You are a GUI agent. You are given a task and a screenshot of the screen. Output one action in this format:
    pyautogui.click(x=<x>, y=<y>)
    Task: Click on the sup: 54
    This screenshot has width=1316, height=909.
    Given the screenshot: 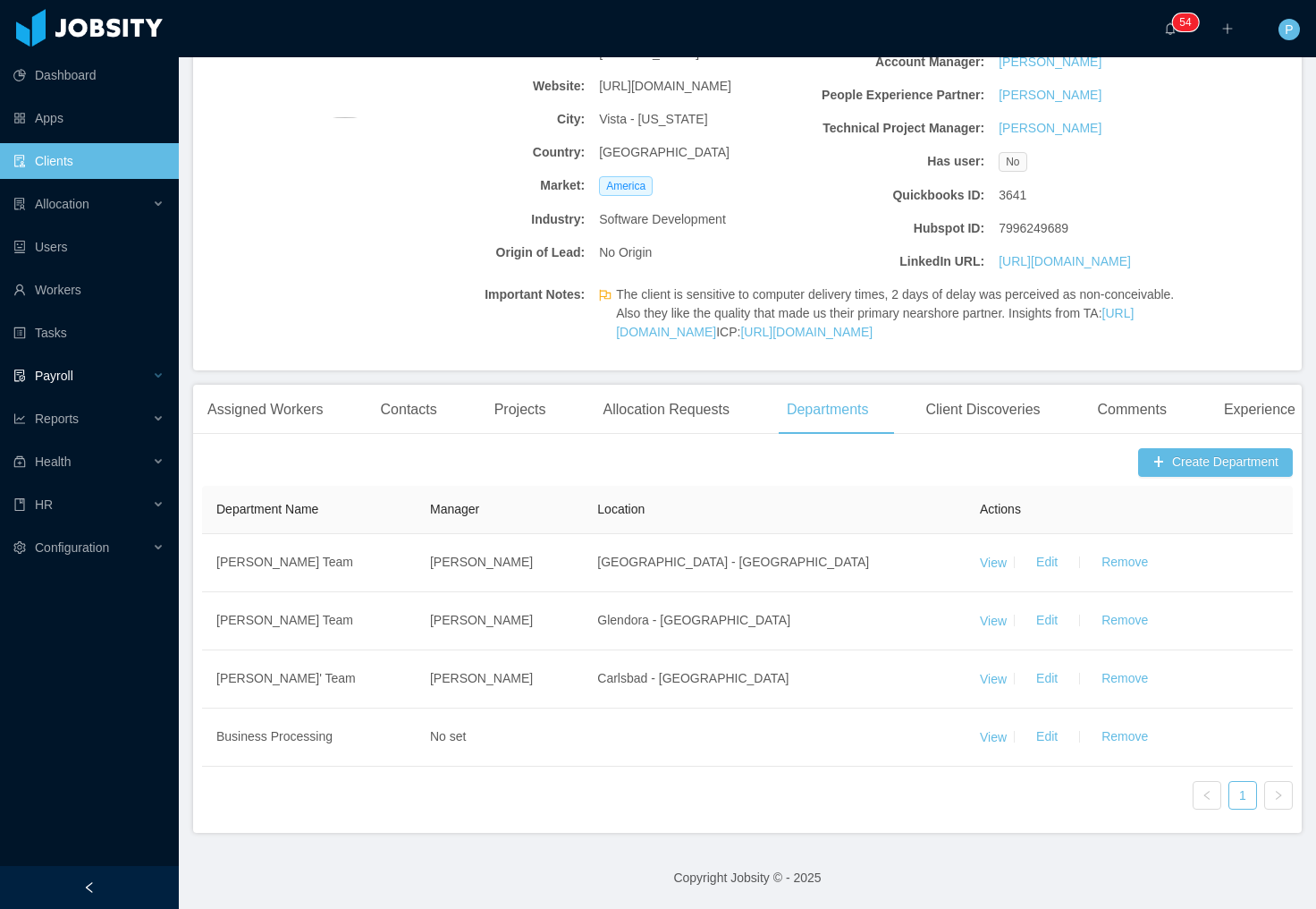 What is the action you would take?
    pyautogui.click(x=1184, y=22)
    